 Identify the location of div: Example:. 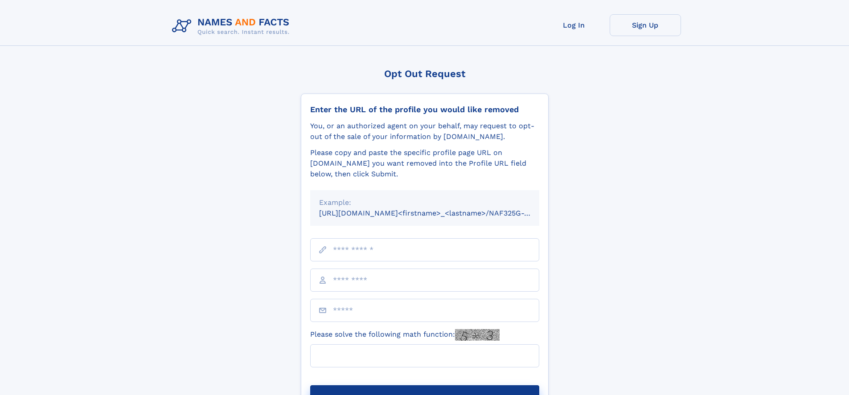
(425, 203).